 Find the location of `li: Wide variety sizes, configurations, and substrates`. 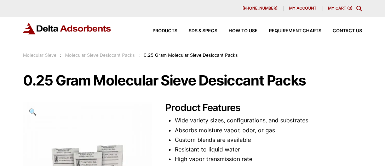

li: Wide variety sizes, configurations, and substrates is located at coordinates (268, 120).